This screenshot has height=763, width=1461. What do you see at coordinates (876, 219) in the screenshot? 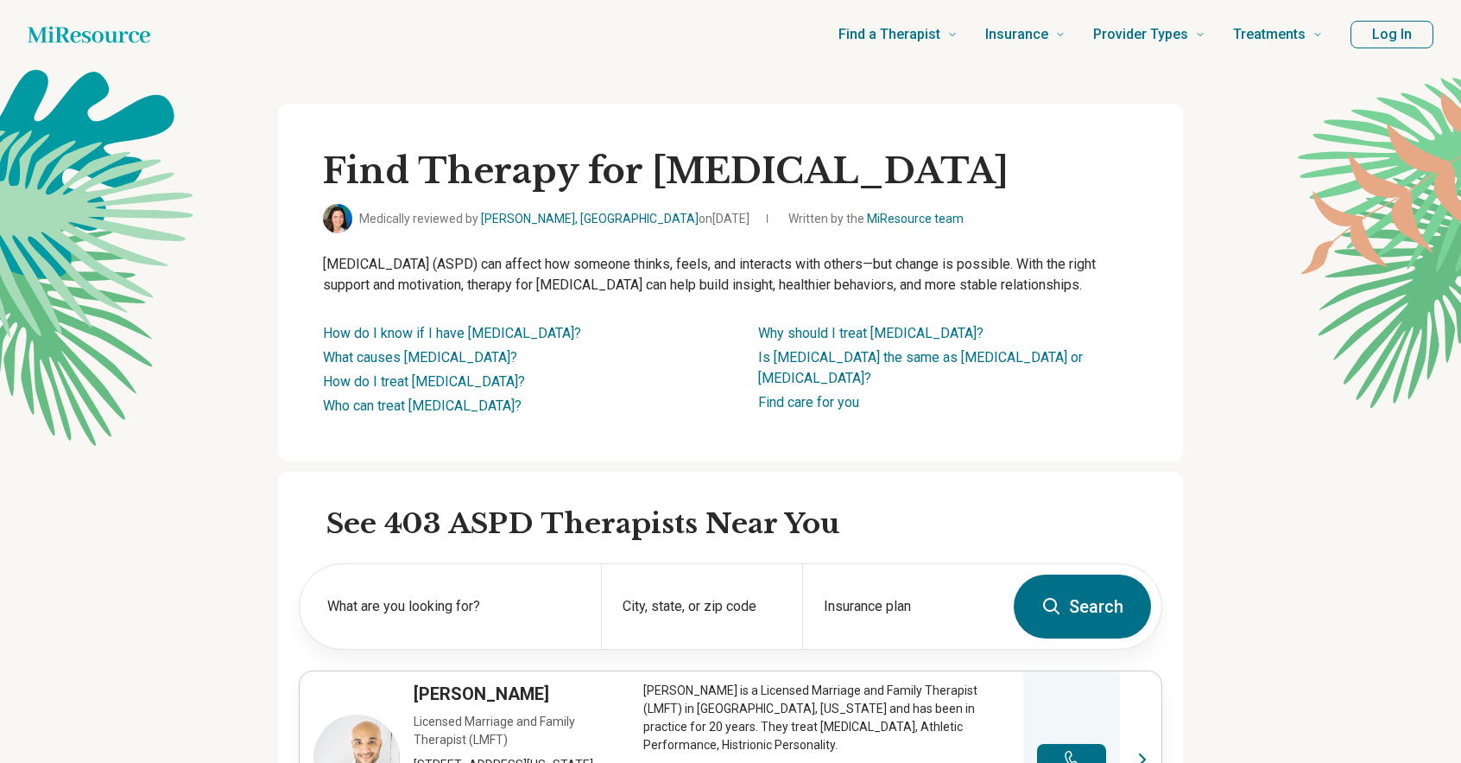
I see `span: Written by the` at bounding box center [876, 219].